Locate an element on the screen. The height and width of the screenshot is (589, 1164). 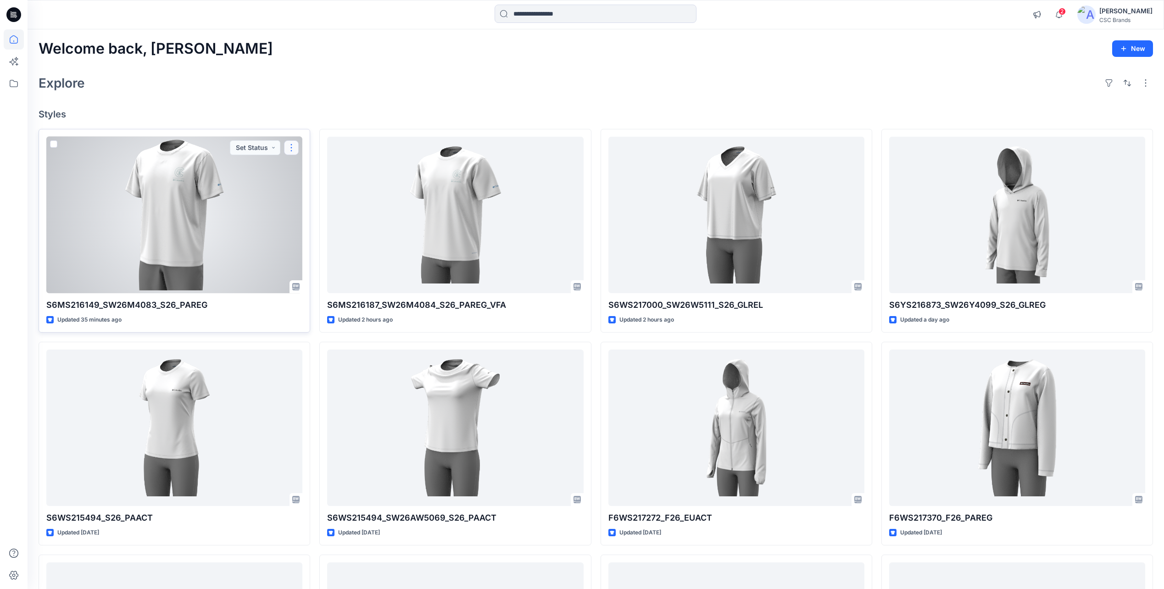
p: S6MS216187_SW26M4084_S26_PAREG_VFA is located at coordinates (455, 305).